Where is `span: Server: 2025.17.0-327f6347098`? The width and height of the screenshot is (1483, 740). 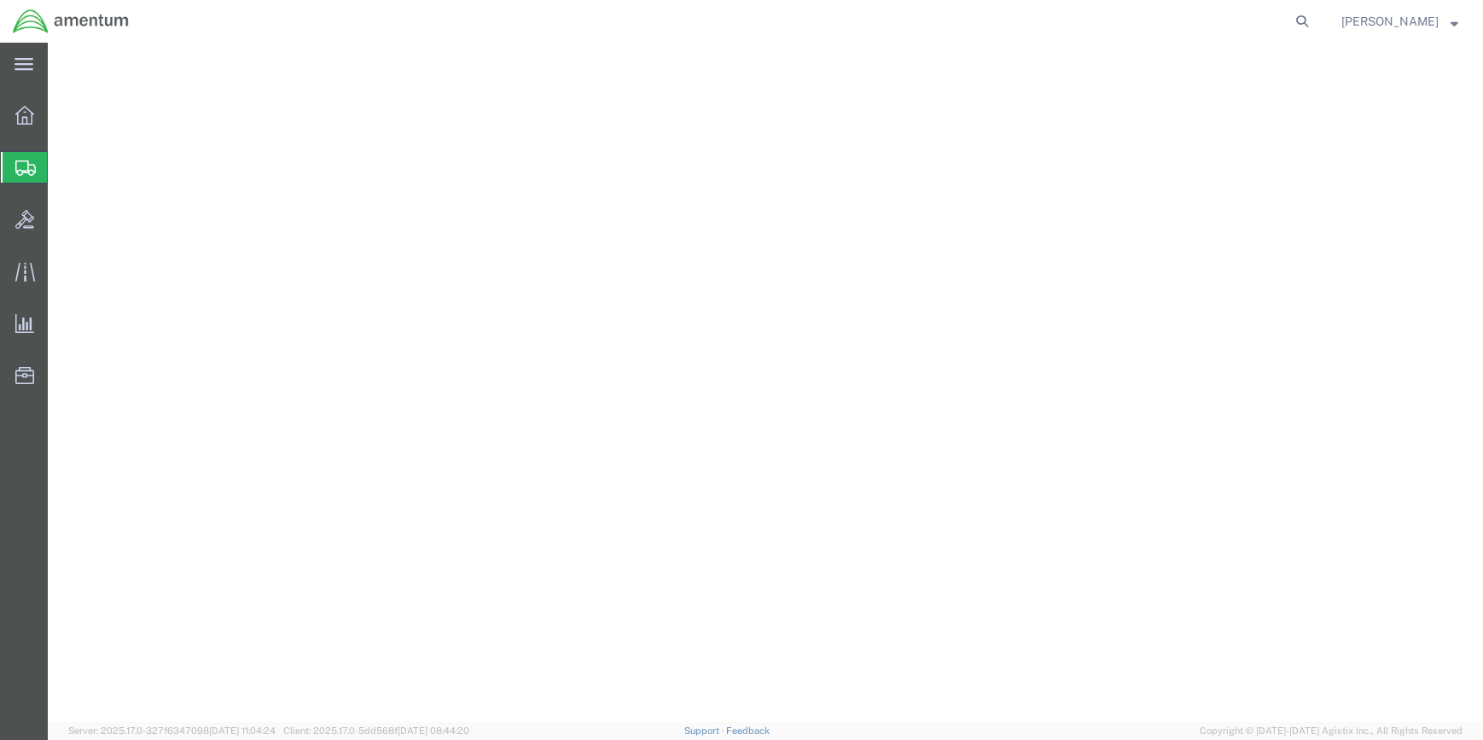
span: Server: 2025.17.0-327f6347098 is located at coordinates (172, 730).